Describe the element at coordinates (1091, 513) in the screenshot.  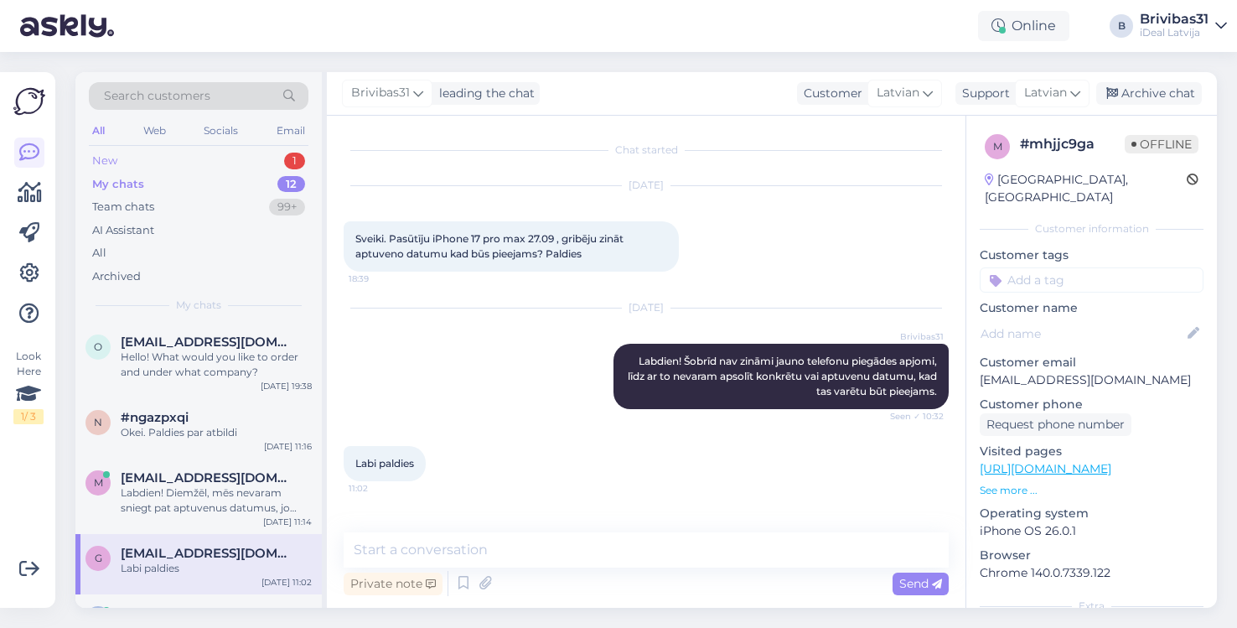
I see `p: Operating system` at that location.